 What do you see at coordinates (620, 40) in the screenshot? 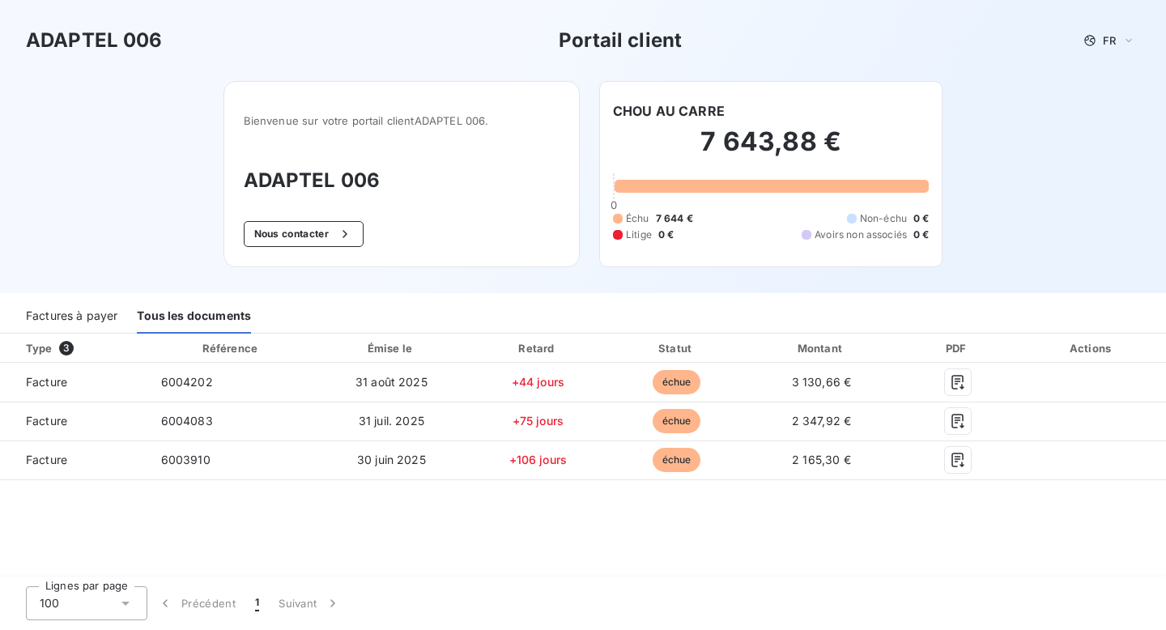
I see `h3: Portail client` at bounding box center [620, 40].